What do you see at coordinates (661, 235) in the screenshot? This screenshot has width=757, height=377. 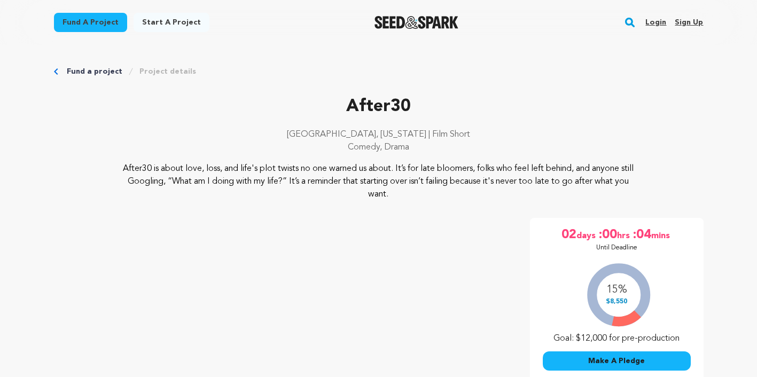 I see `span: mins` at bounding box center [661, 235].